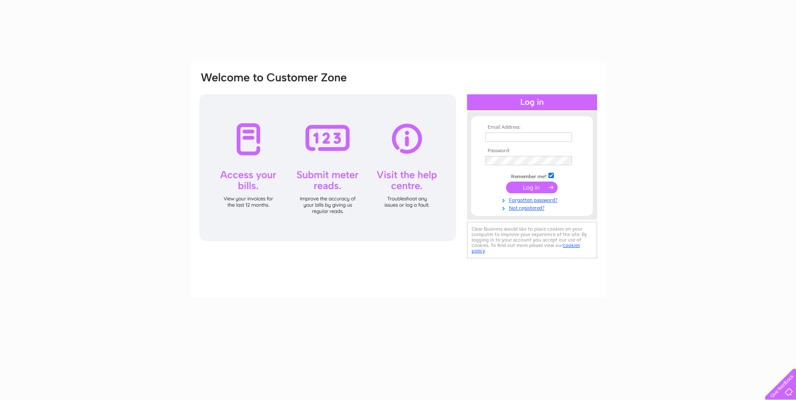  Describe the element at coordinates (532, 240) in the screenshot. I see `div: Clear Business would like to place cookies on your computer to improve your experience of the sit...` at that location.